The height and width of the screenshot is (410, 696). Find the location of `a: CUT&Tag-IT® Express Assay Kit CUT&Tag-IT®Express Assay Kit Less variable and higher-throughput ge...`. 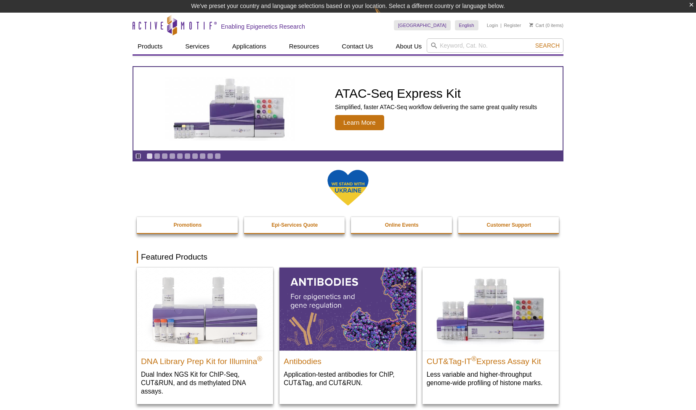

a: CUT&Tag-IT® Express Assay Kit CUT&Tag-IT®Express Assay Kit Less variable and higher-throughput ge... is located at coordinates (491, 331).